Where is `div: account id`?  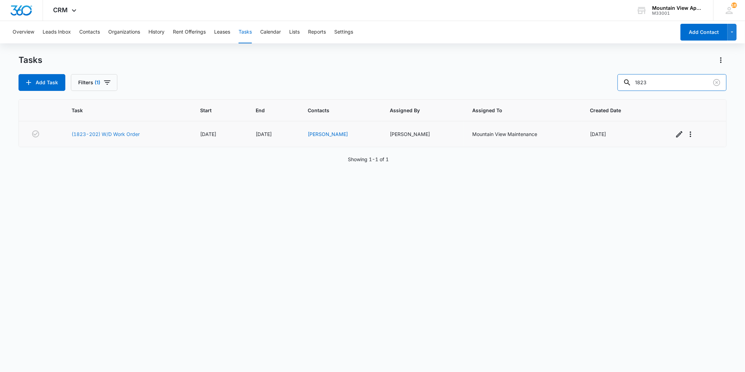
div: account id is located at coordinates (678, 13).